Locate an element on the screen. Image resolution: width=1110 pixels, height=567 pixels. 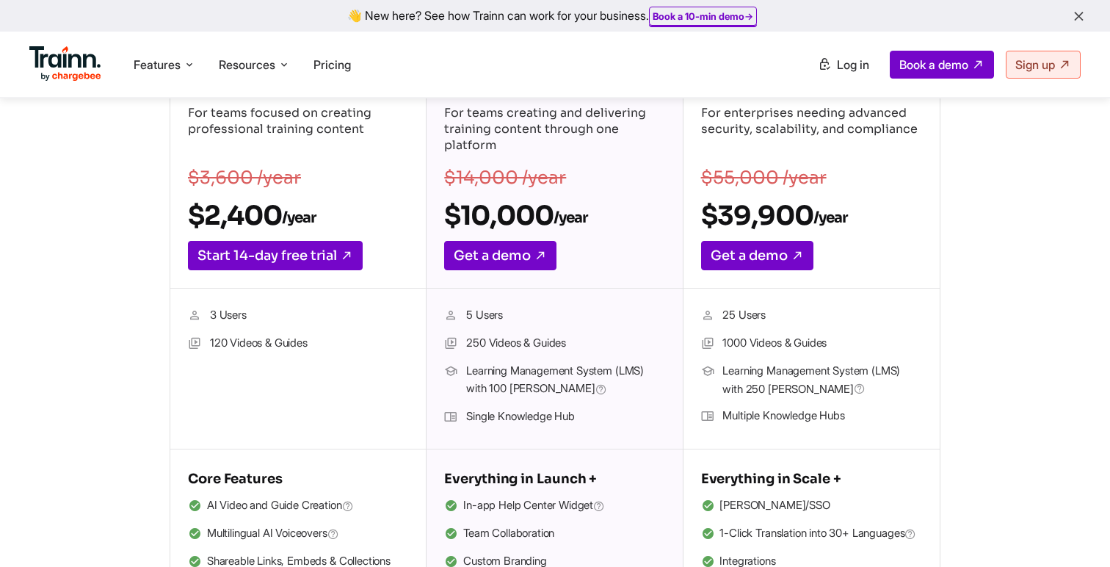
a: Sign up is located at coordinates (1043, 65).